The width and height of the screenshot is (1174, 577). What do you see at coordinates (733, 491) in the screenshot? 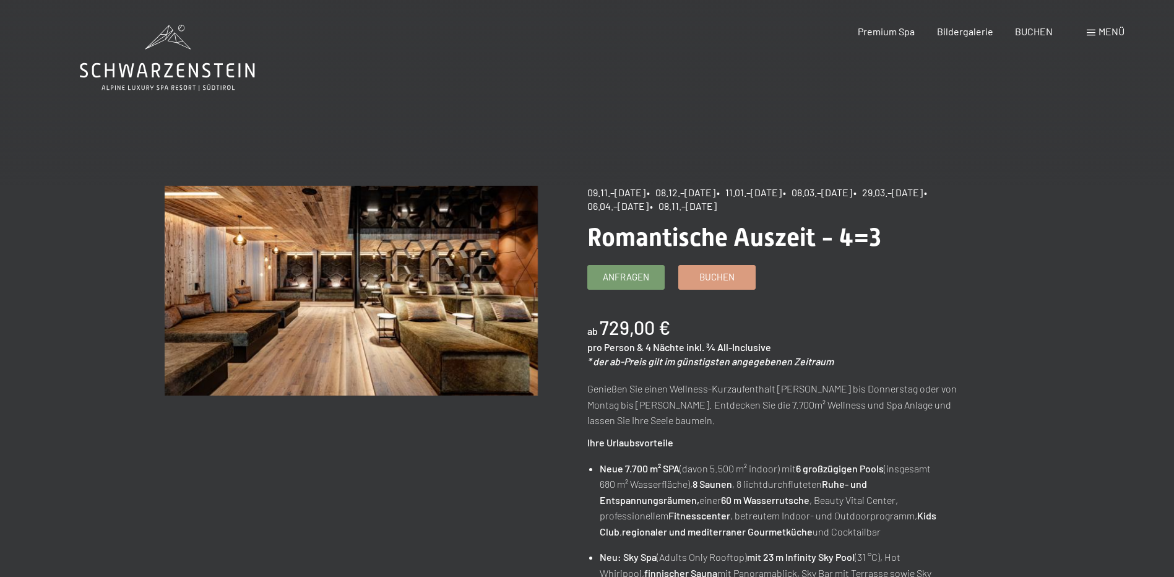
I see `strong: Ruhe- und Entspannungsräumen,` at bounding box center [733, 491].